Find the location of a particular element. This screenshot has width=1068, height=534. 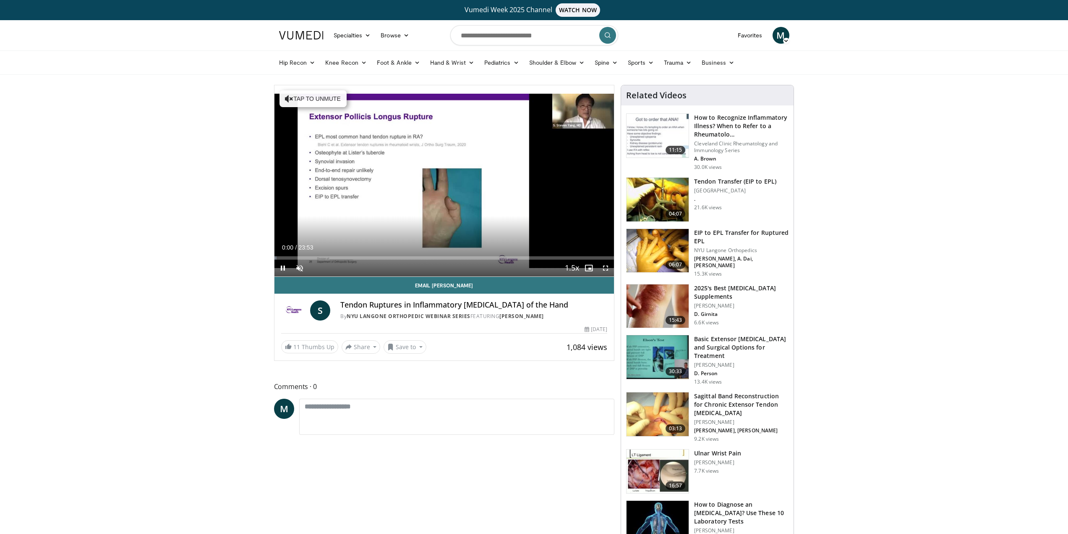

span: 11:15 is located at coordinates (676, 150).